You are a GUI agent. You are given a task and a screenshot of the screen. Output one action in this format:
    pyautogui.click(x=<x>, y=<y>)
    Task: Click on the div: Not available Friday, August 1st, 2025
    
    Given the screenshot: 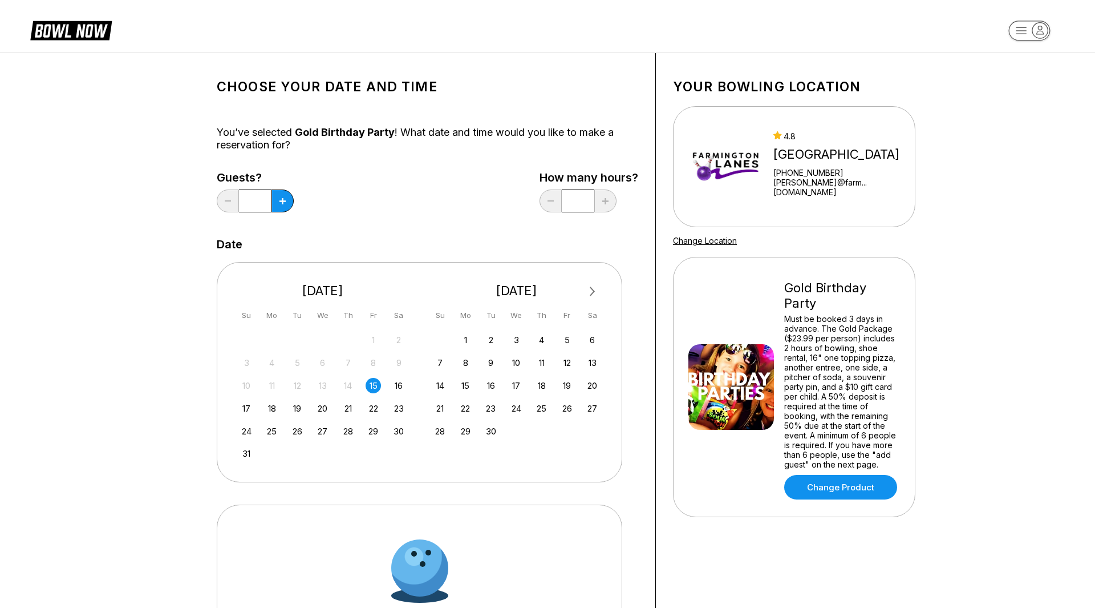 What is the action you would take?
    pyautogui.click(x=373, y=339)
    